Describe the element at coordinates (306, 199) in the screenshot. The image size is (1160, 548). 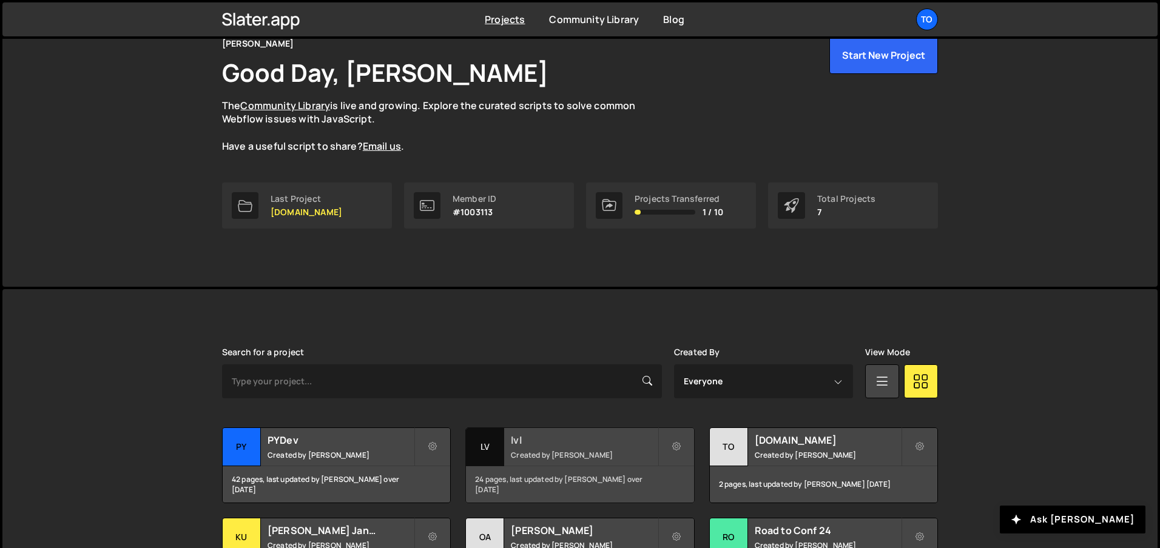
I see `div: Last Project` at that location.